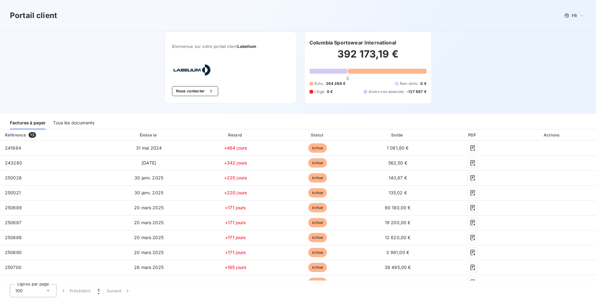 The image size is (596, 301). Describe the element at coordinates (34, 16) in the screenshot. I see `h3: Portail client` at that location.